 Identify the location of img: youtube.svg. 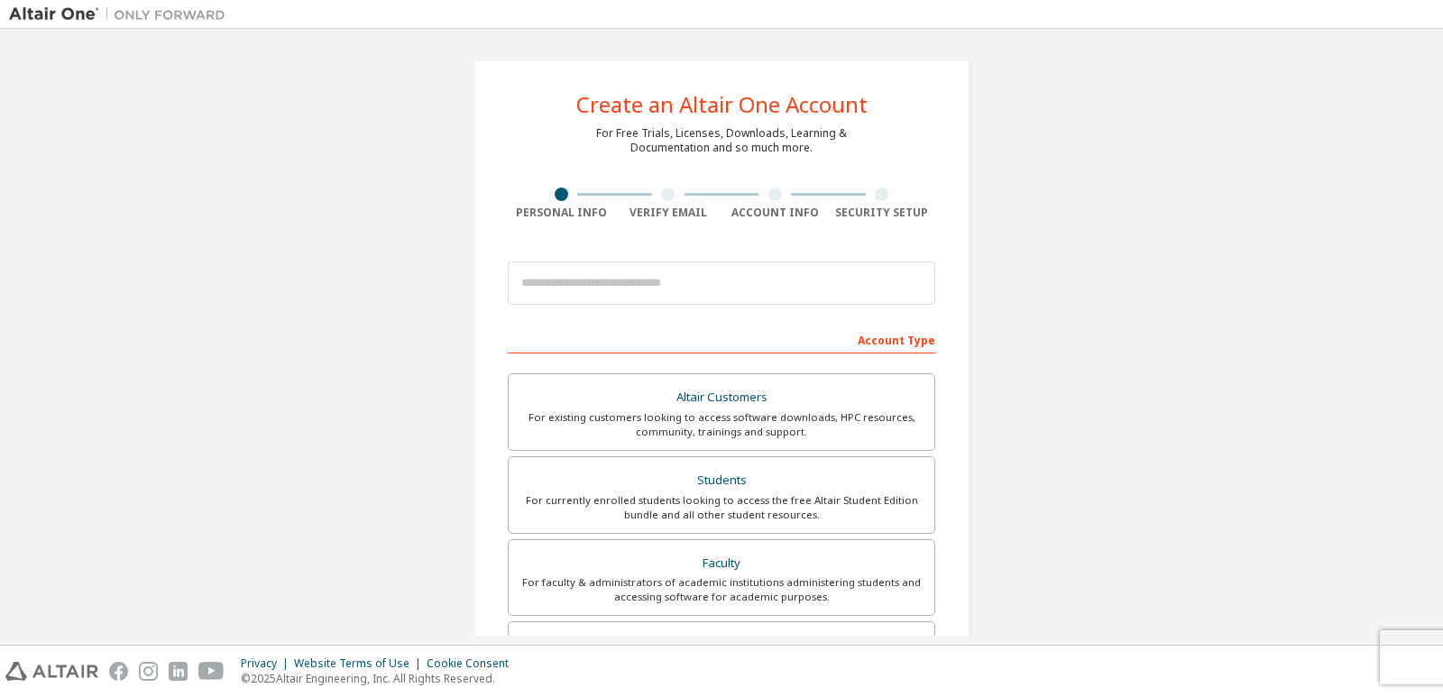
(211, 671).